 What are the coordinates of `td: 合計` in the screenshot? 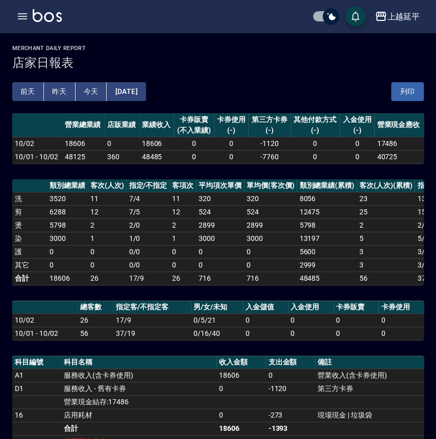 It's located at (139, 429).